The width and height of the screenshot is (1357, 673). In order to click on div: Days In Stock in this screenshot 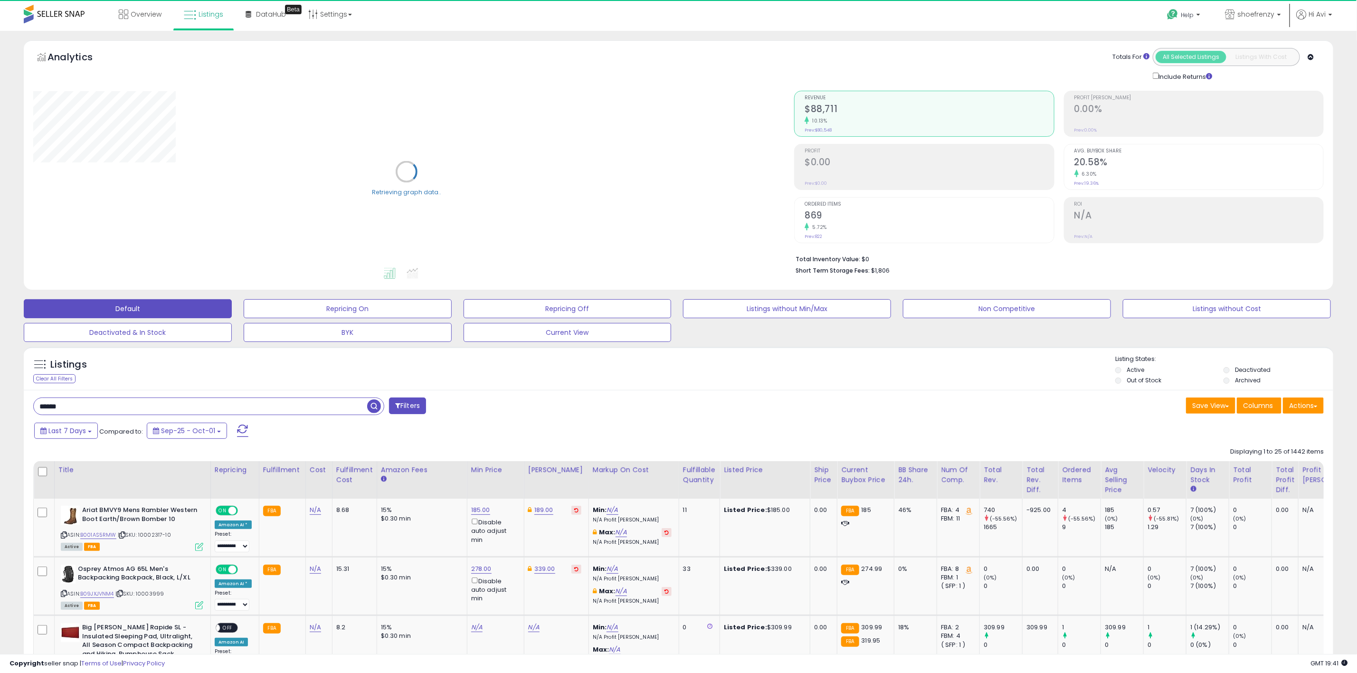, I will do `click(1207, 475)`.